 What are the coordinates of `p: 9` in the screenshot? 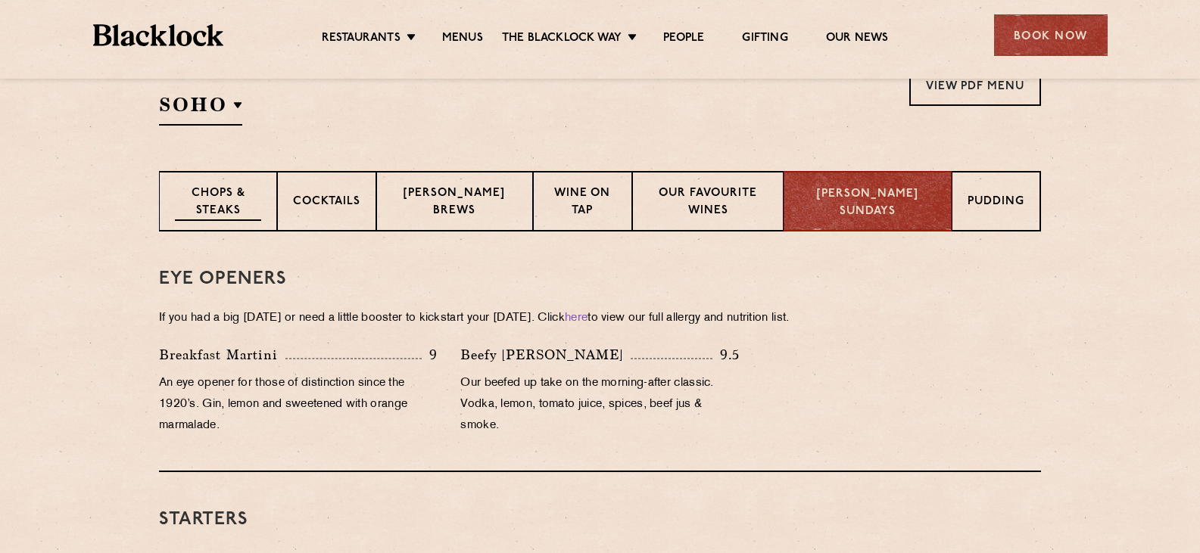 It's located at (429, 355).